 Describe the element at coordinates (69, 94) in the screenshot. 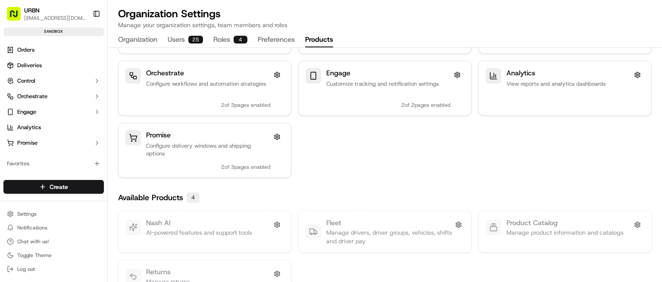

I see `div: We're available if you need us!` at that location.